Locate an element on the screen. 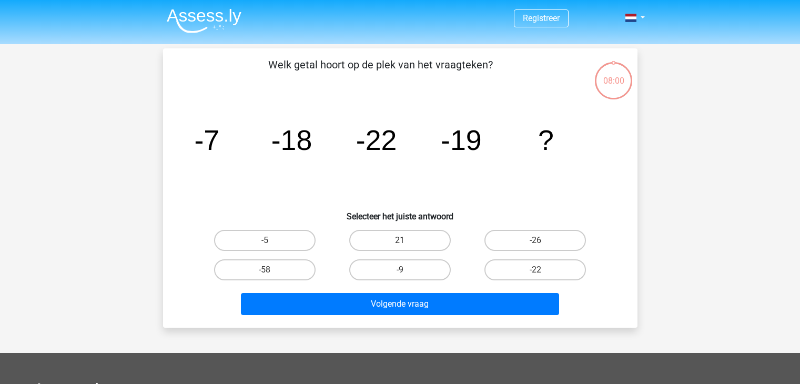 The height and width of the screenshot is (384, 800). tspan: -22 is located at coordinates (376, 140).